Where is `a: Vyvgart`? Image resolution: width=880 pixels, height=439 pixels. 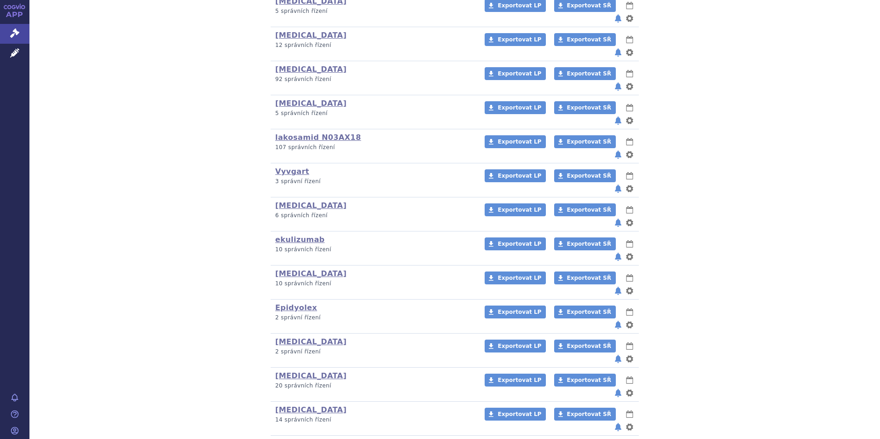 a: Vyvgart is located at coordinates (292, 171).